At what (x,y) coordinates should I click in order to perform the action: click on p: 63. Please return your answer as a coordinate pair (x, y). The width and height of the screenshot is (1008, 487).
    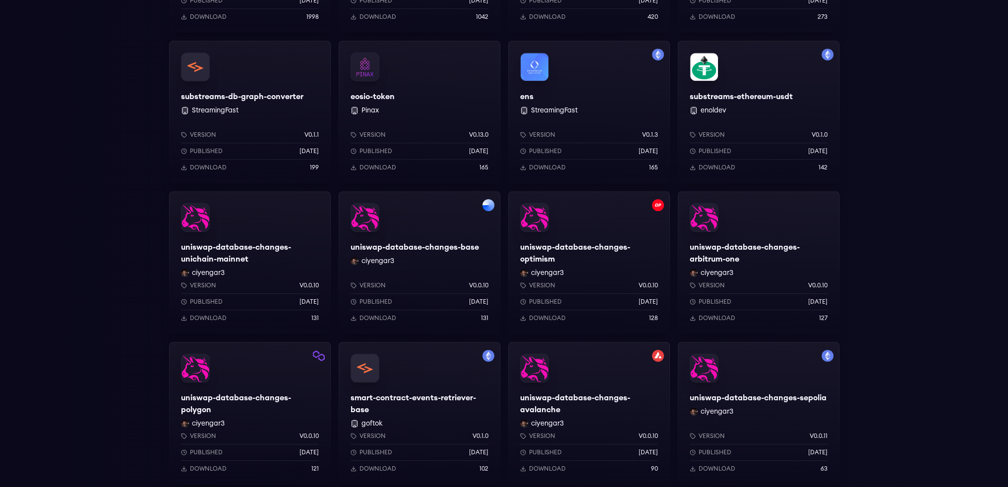
    Looking at the image, I should click on (824, 469).